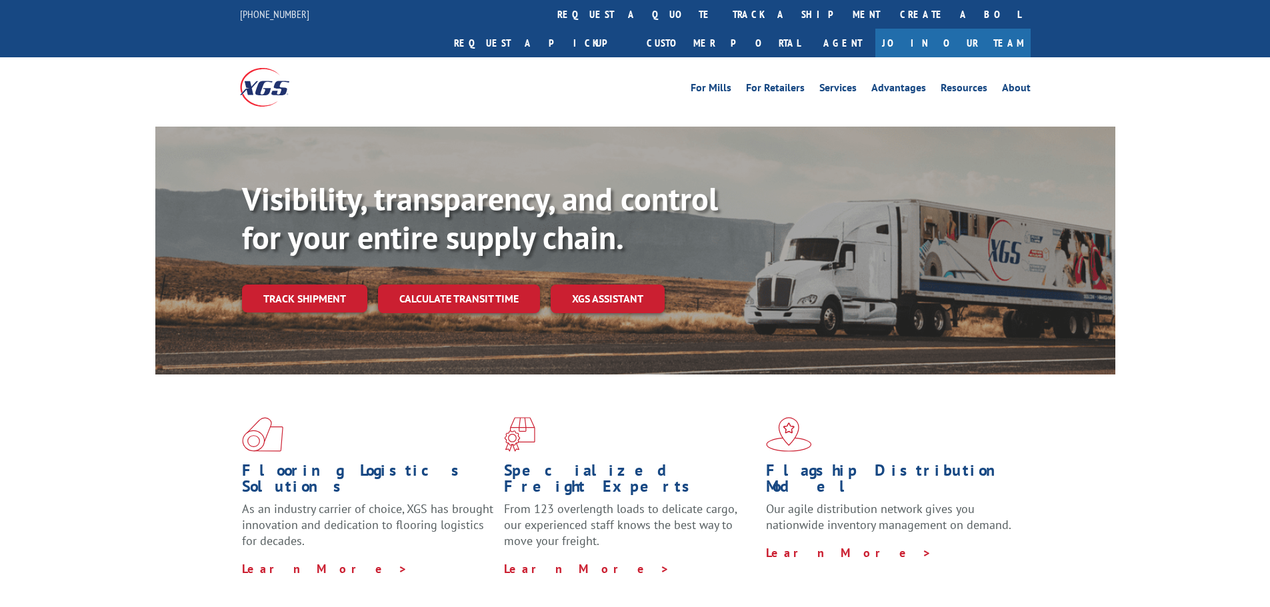  What do you see at coordinates (368, 482) in the screenshot?
I see `h1: Flooring Logistics Solutions` at bounding box center [368, 482].